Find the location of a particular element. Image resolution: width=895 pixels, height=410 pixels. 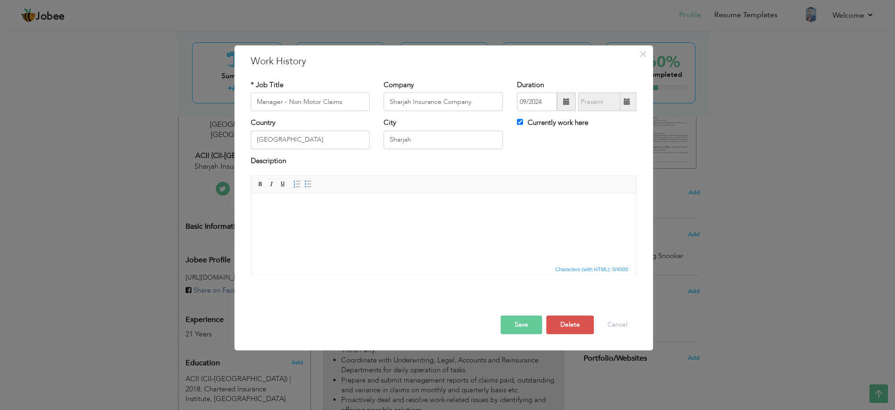

button: Close is located at coordinates (643, 54).